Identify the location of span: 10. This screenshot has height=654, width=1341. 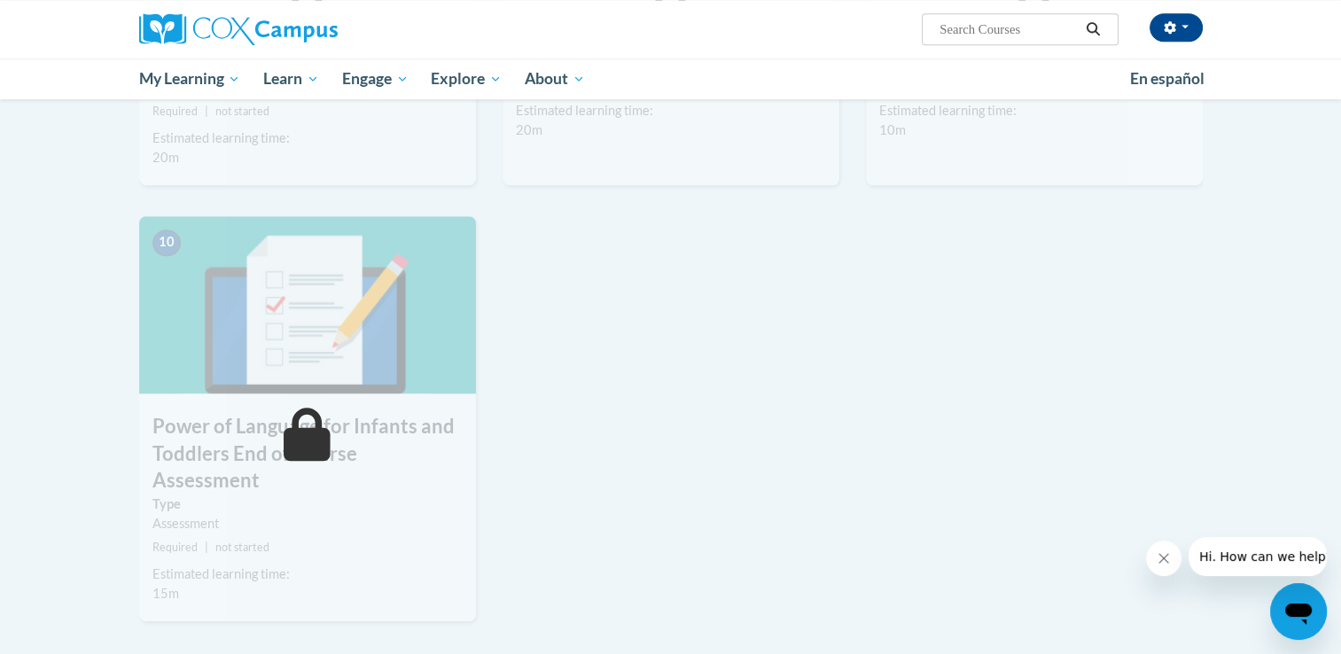
(167, 243).